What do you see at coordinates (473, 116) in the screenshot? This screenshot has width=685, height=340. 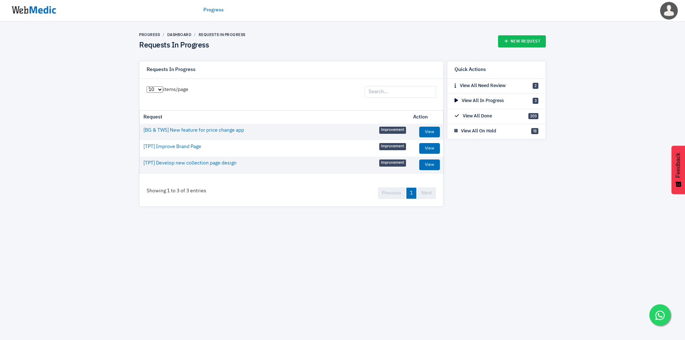 I see `p: View All Done` at bounding box center [473, 116].